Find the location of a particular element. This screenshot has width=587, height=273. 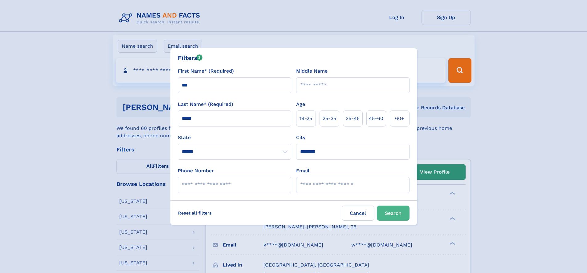

label: Phone Number is located at coordinates (196, 171).